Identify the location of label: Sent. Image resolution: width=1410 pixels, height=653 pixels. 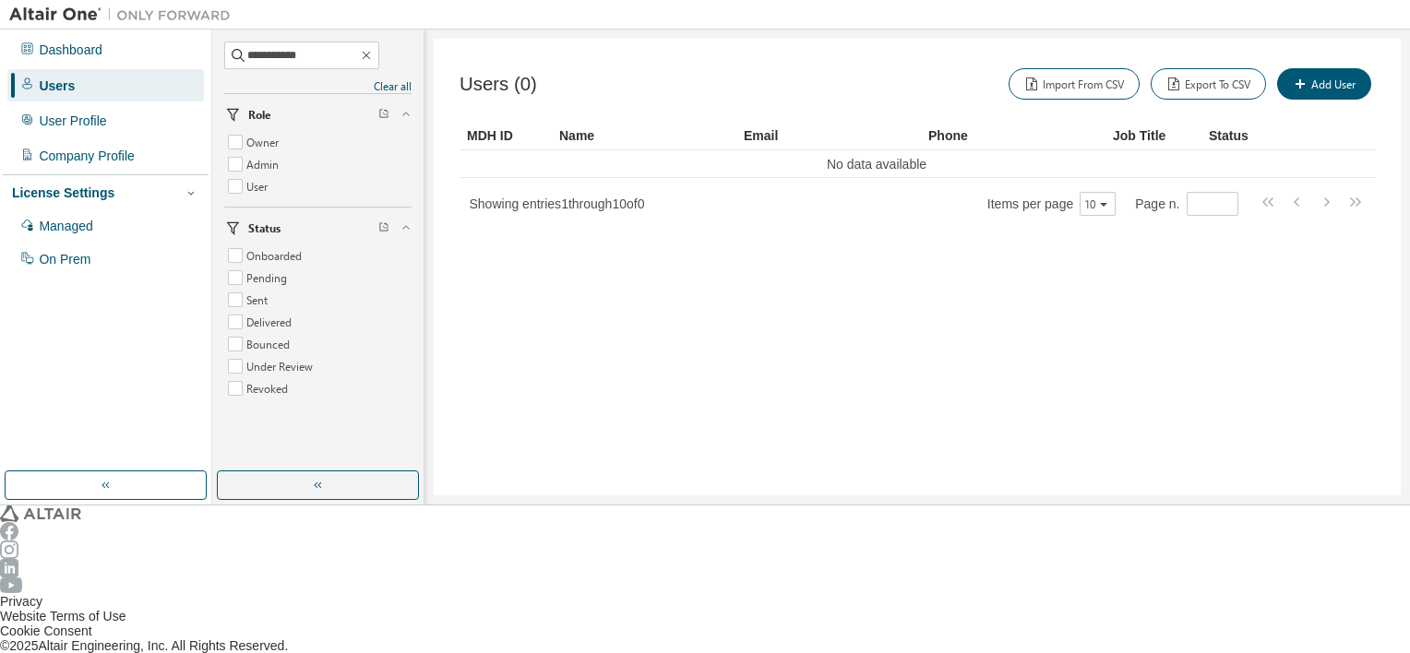
(258, 300).